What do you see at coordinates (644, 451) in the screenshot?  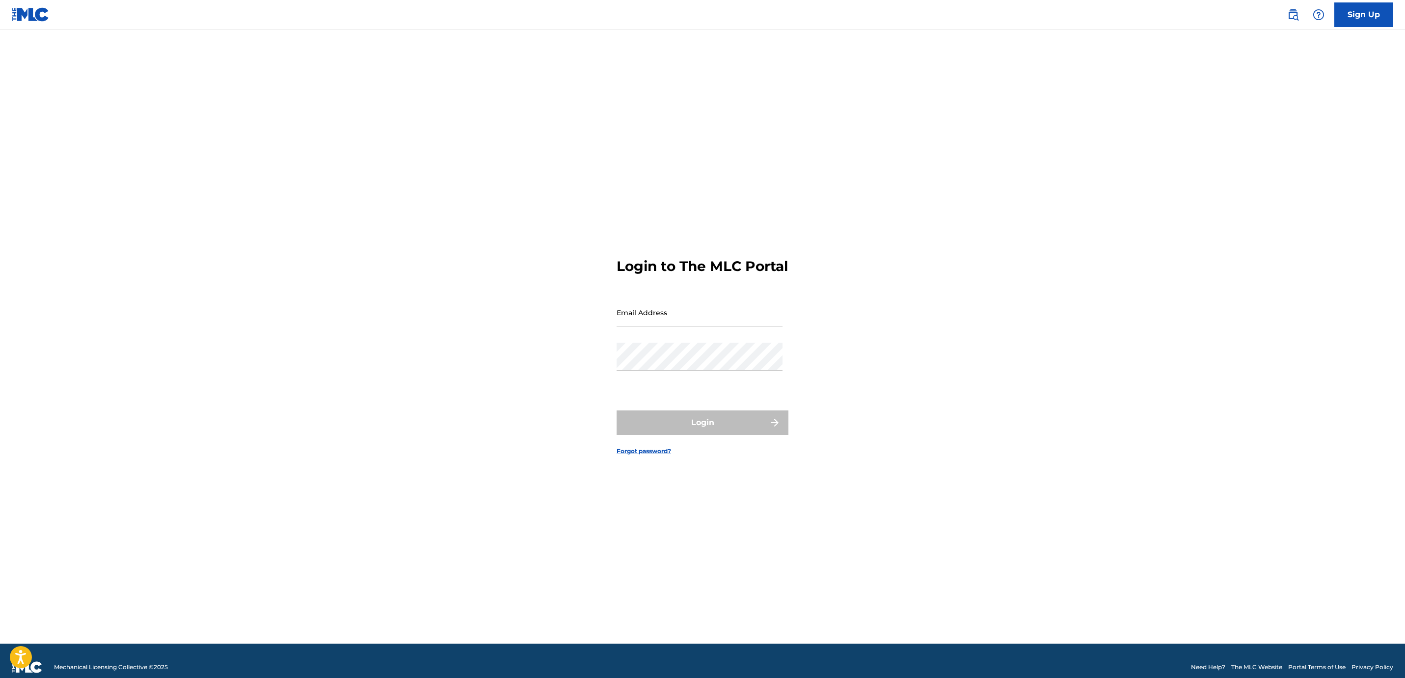 I see `a: Forgot password?` at bounding box center [644, 451].